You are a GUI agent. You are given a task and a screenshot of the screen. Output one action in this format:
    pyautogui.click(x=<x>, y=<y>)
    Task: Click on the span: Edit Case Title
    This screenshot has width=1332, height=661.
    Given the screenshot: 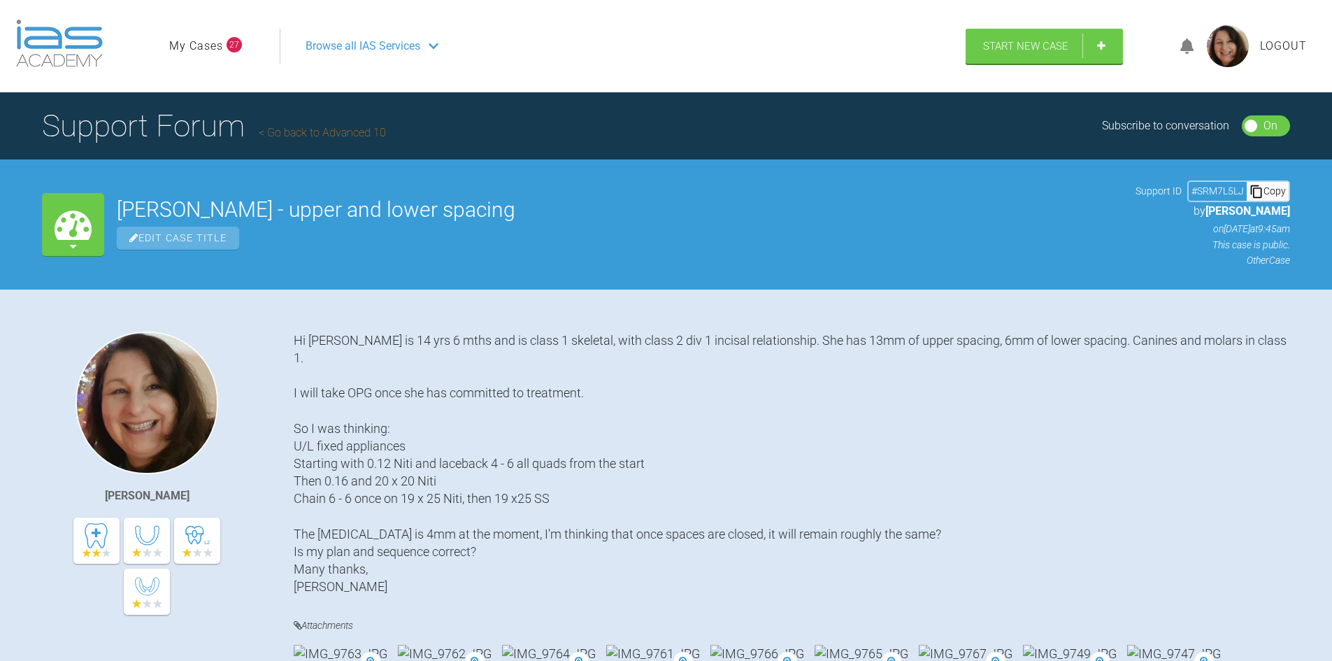 What is the action you would take?
    pyautogui.click(x=178, y=238)
    